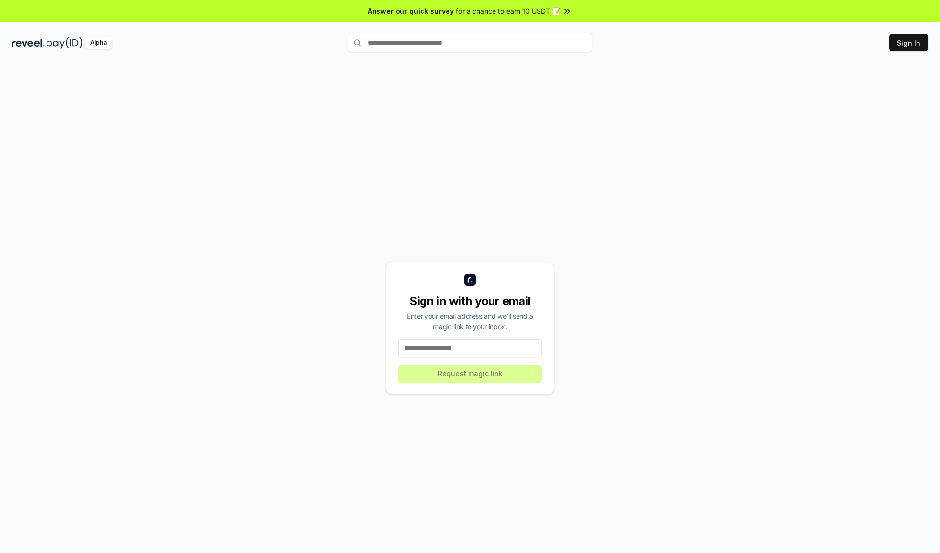 The height and width of the screenshot is (553, 940). I want to click on div: Alpha, so click(98, 43).